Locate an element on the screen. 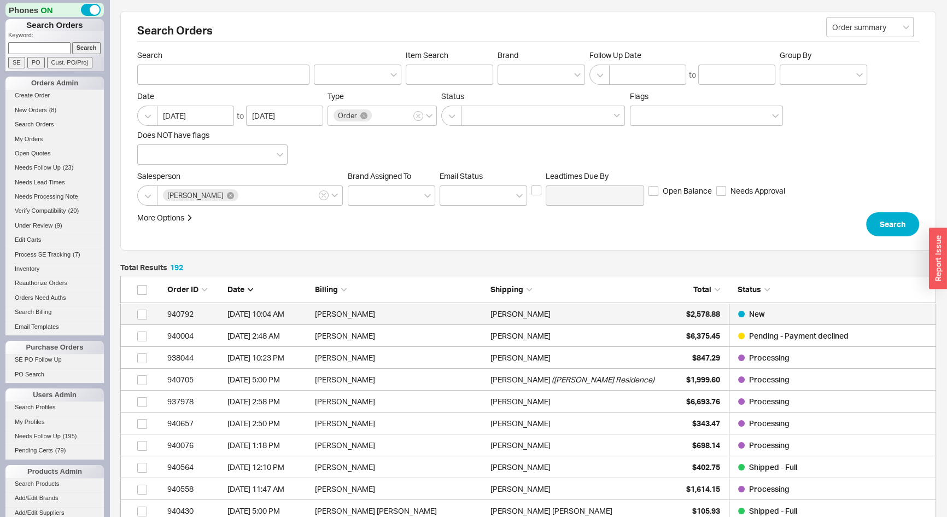  span: Brand Assigned To is located at coordinates (380, 176).